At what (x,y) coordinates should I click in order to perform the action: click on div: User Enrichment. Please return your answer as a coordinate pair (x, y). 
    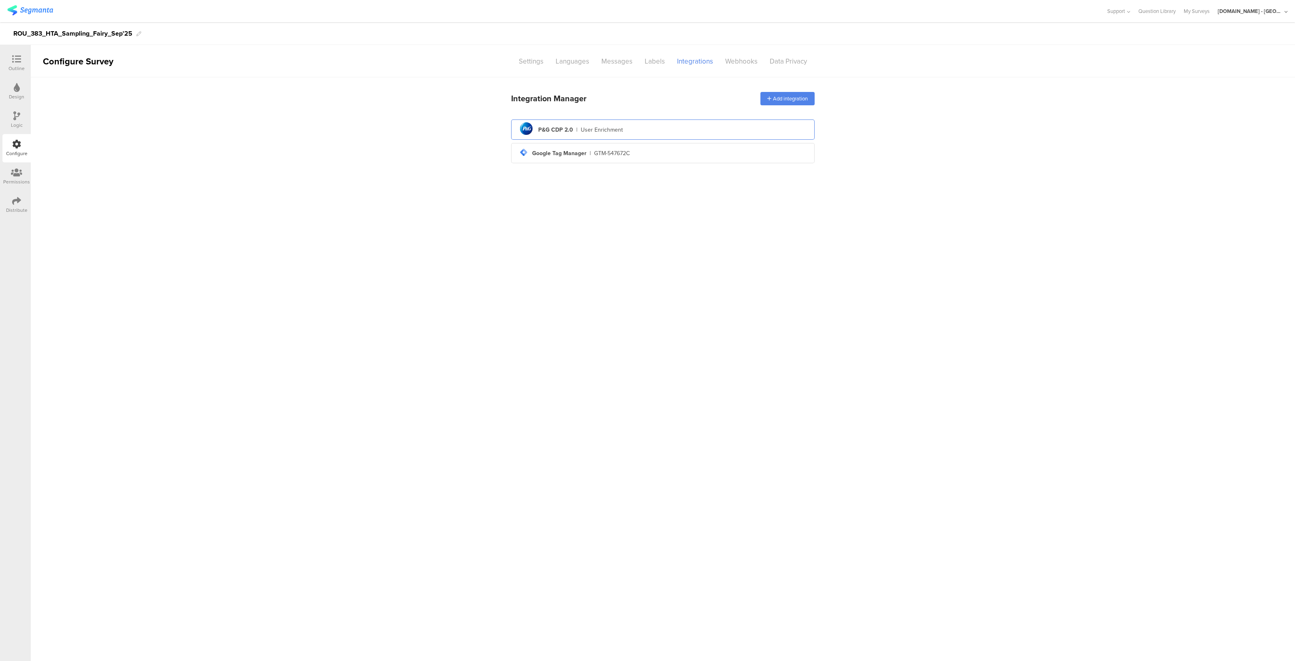
    Looking at the image, I should click on (602, 130).